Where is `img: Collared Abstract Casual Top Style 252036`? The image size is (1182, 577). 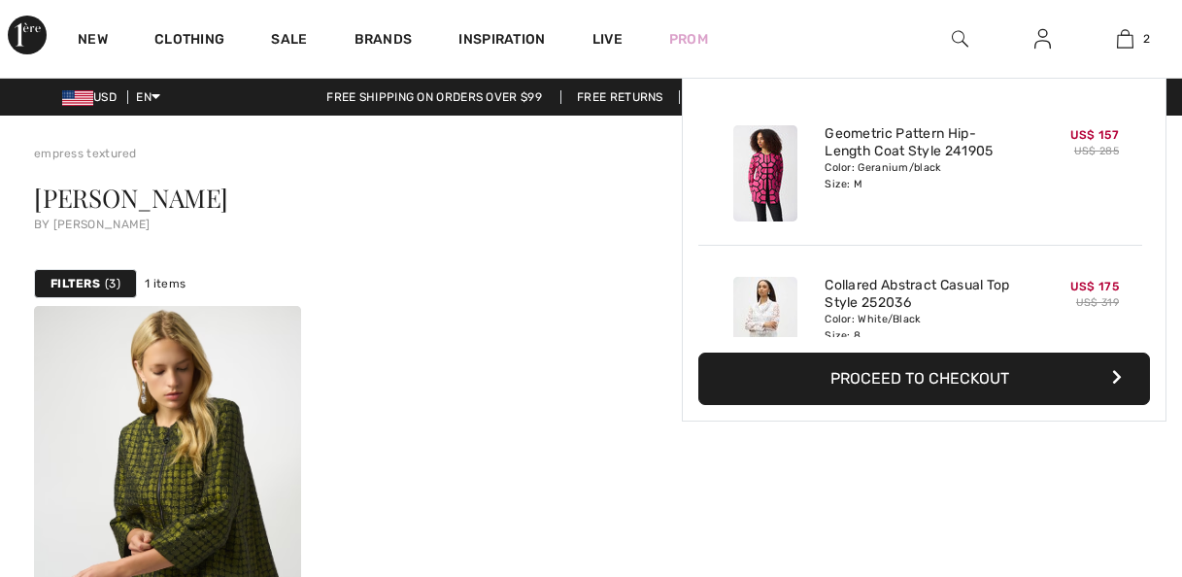
img: Collared Abstract Casual Top Style 252036 is located at coordinates (765, 324).